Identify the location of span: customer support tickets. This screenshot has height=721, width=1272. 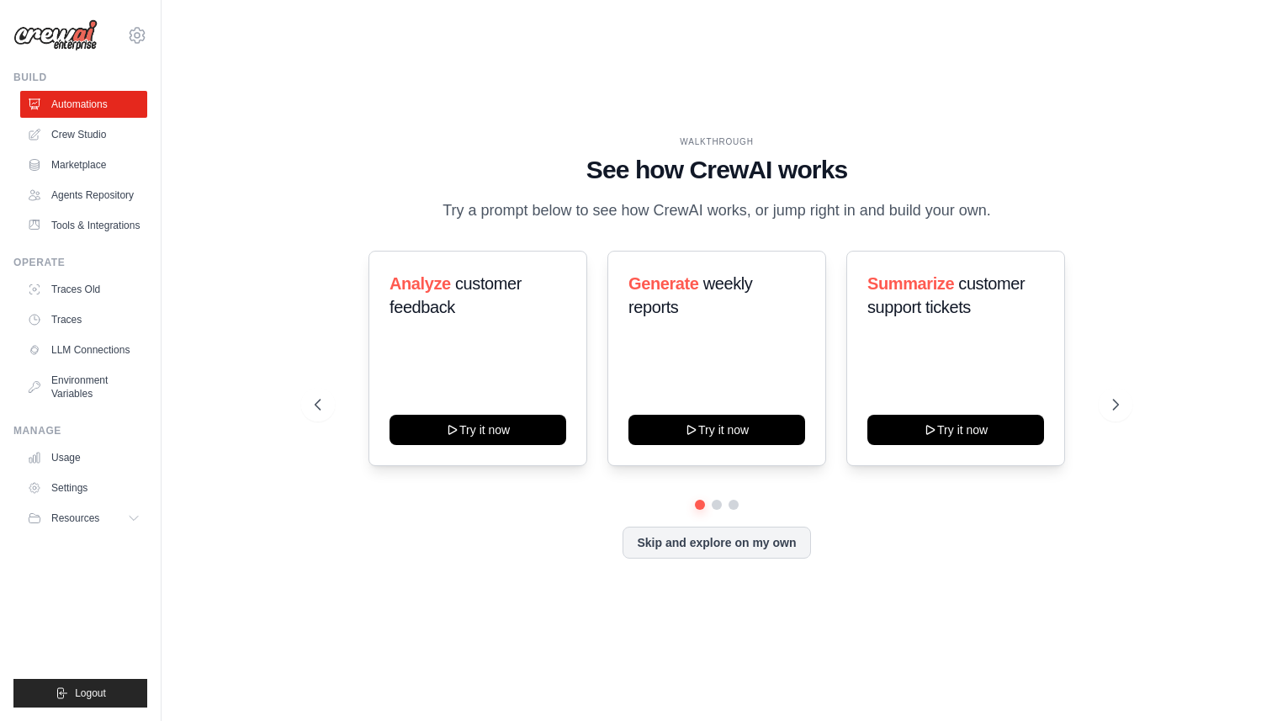
(946, 295).